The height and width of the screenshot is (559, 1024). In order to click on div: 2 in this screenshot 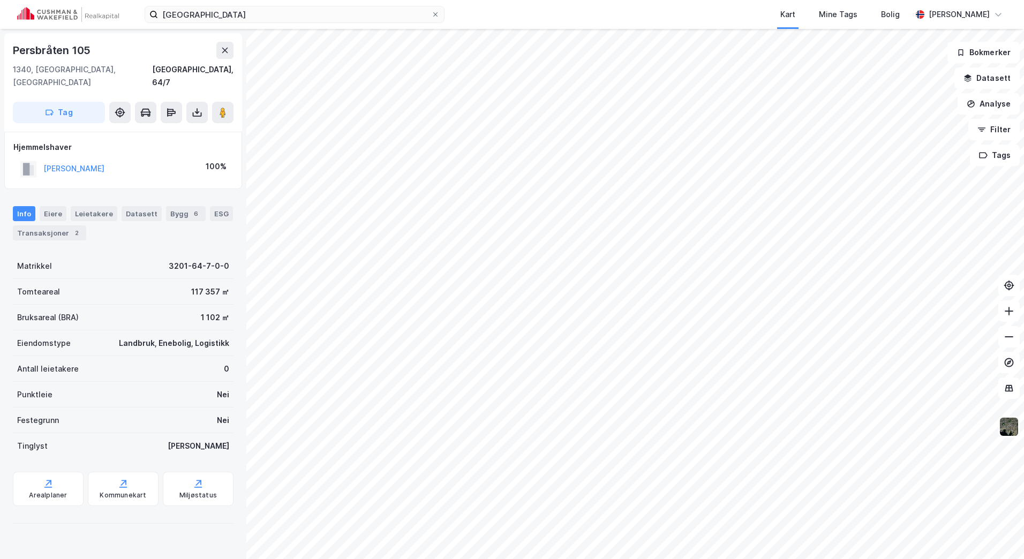, I will do `click(77, 233)`.